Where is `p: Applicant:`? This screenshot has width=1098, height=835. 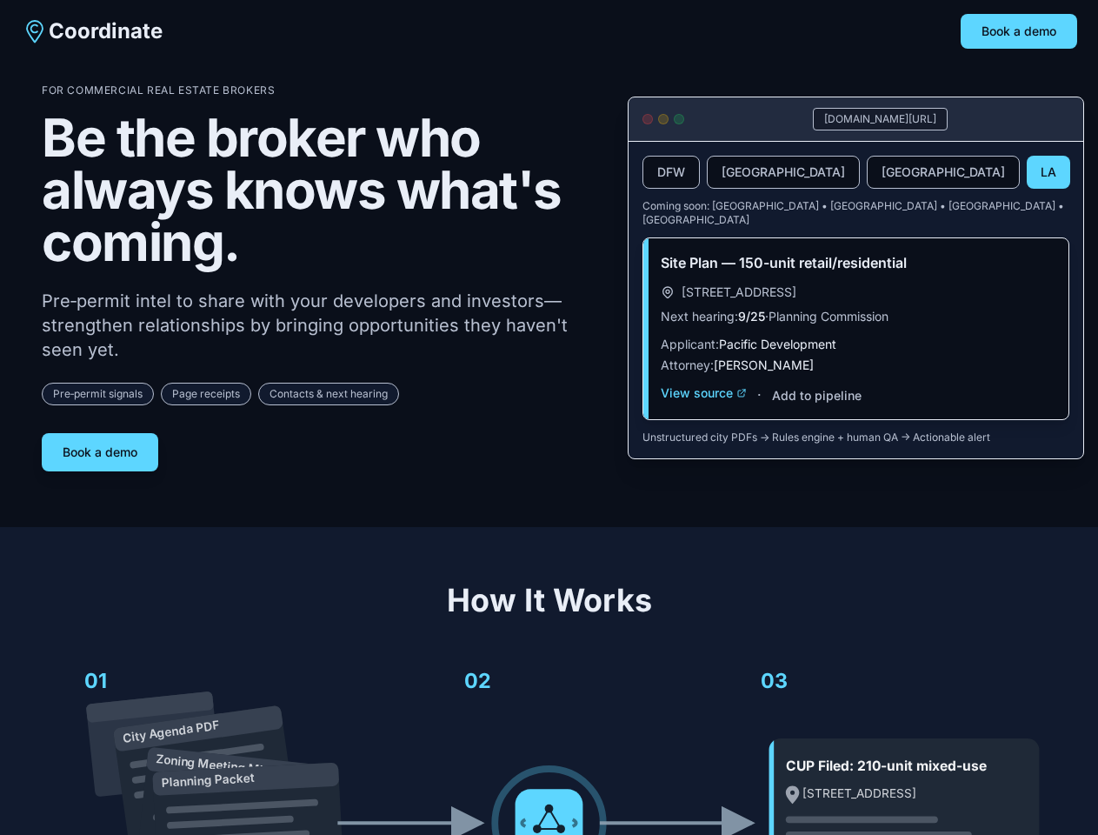
p: Applicant: is located at coordinates (856, 344).